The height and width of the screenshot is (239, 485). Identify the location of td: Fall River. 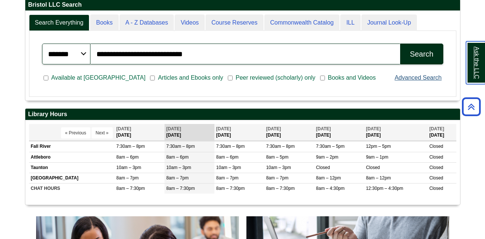
(72, 147).